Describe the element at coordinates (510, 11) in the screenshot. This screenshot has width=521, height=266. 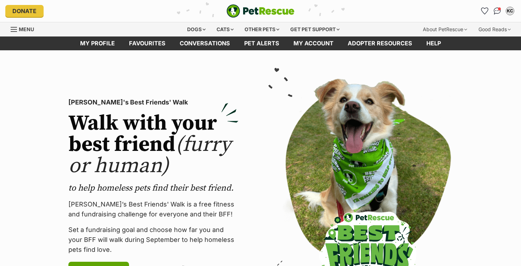
I see `div: KC` at that location.